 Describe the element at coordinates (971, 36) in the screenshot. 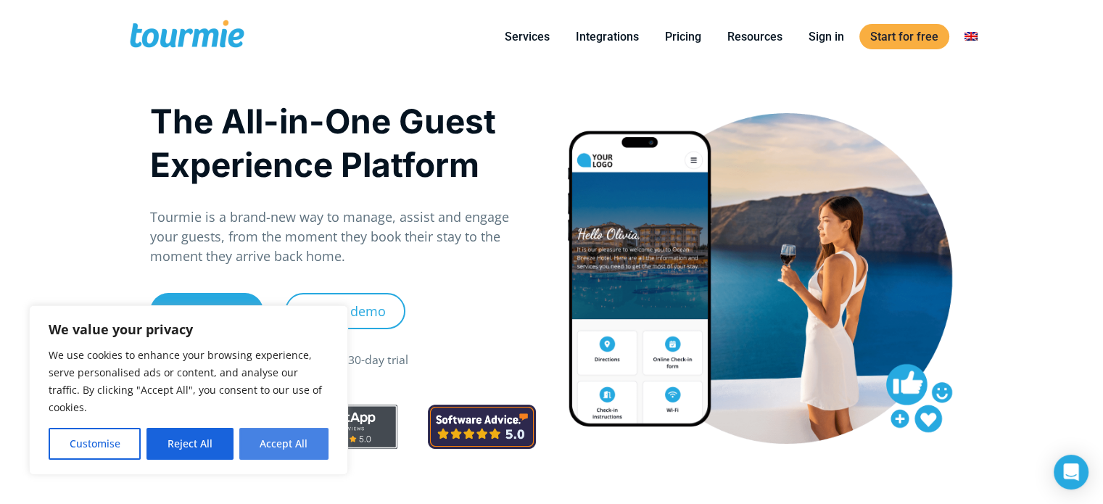

I see `a: Switch to` at that location.